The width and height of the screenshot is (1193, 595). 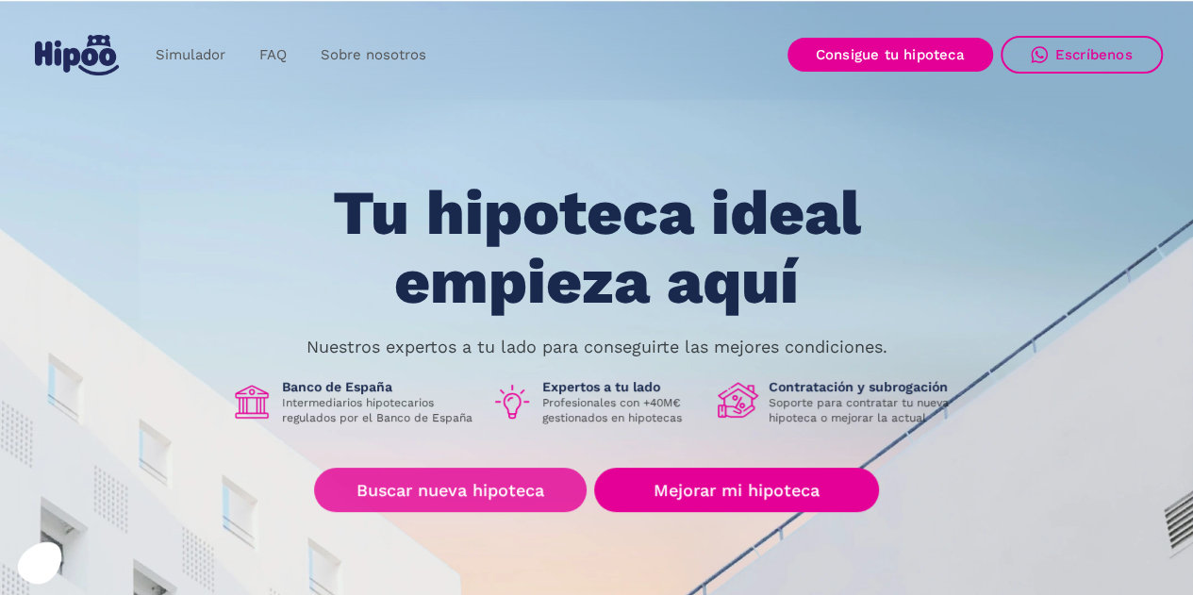 I want to click on p: Nuestros expertos a tu lado para conseguirte las mejores condiciones., so click(x=597, y=347).